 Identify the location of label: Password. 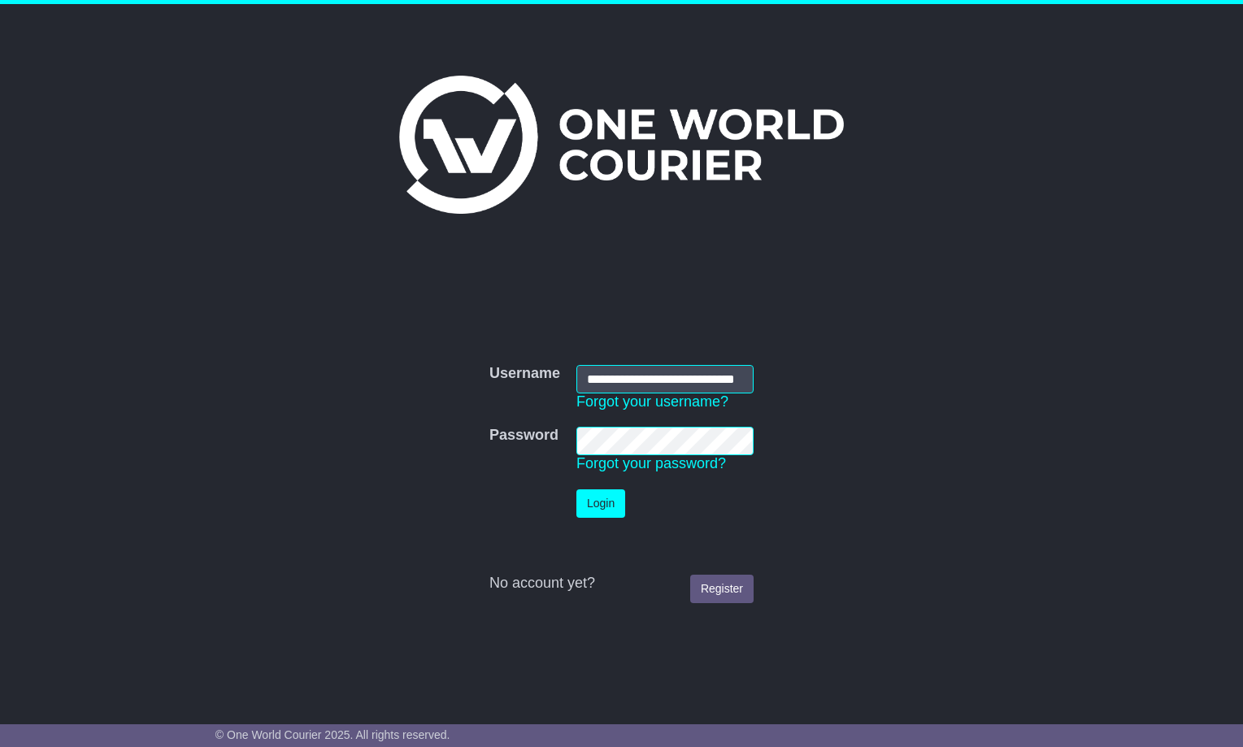
(523, 436).